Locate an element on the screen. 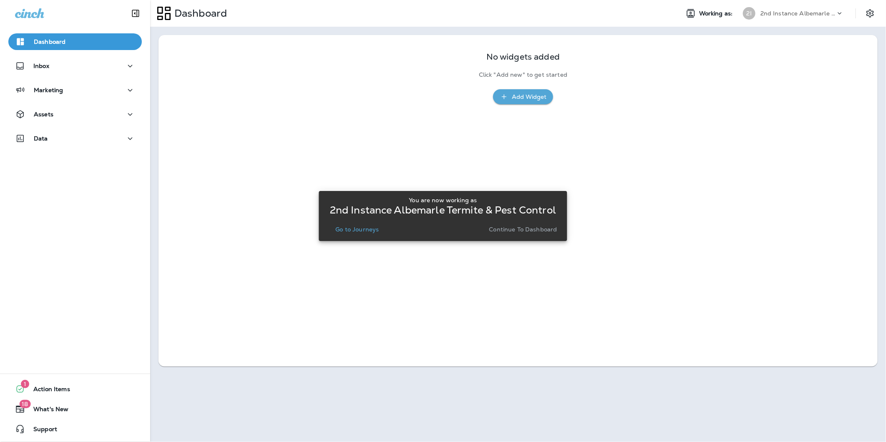  button: Continue to Dashboard is located at coordinates (523, 229).